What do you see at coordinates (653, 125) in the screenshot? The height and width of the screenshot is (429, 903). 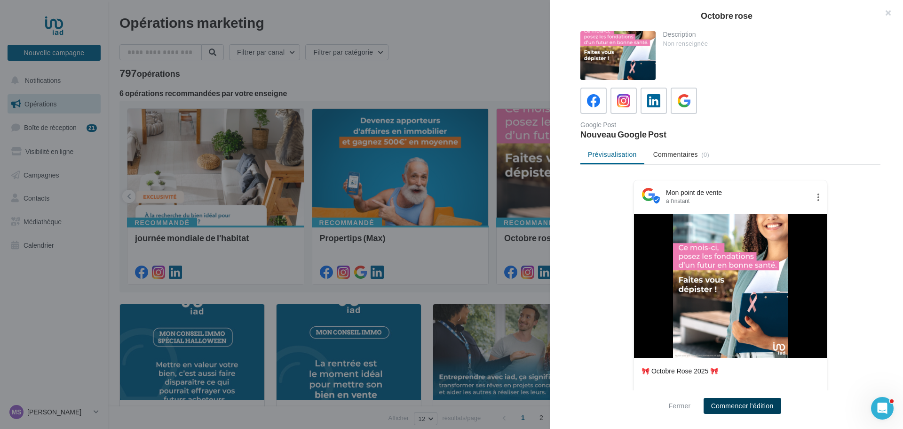 I see `div: Google Post` at bounding box center [653, 125].